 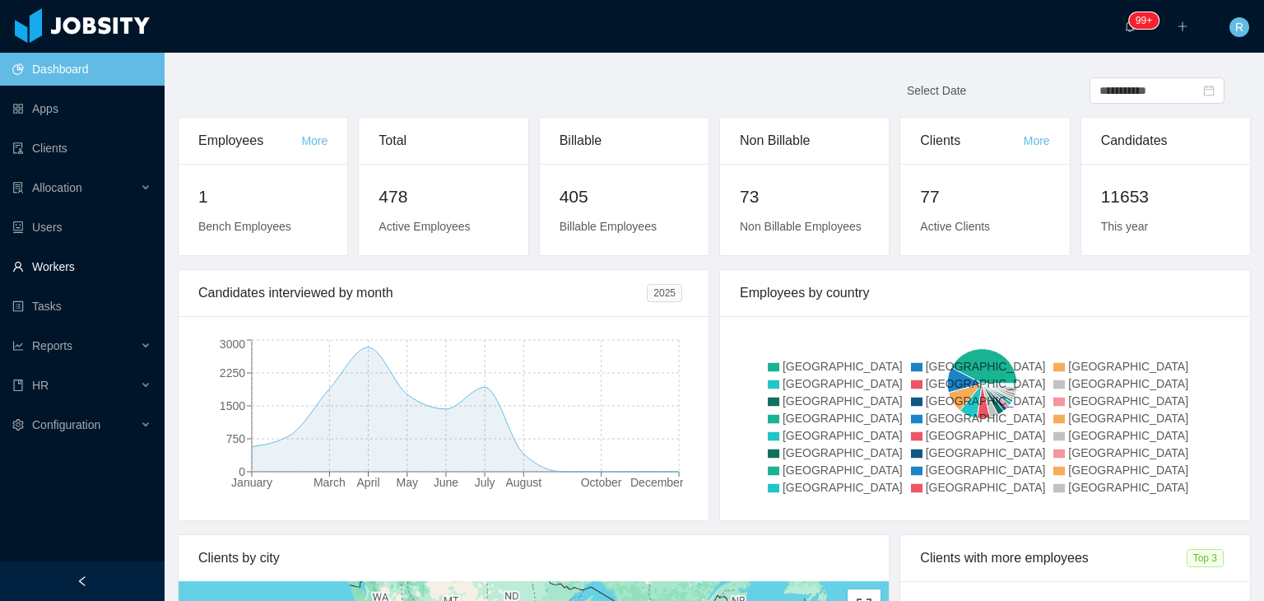 What do you see at coordinates (664, 293) in the screenshot?
I see `span: 2025` at bounding box center [664, 293].